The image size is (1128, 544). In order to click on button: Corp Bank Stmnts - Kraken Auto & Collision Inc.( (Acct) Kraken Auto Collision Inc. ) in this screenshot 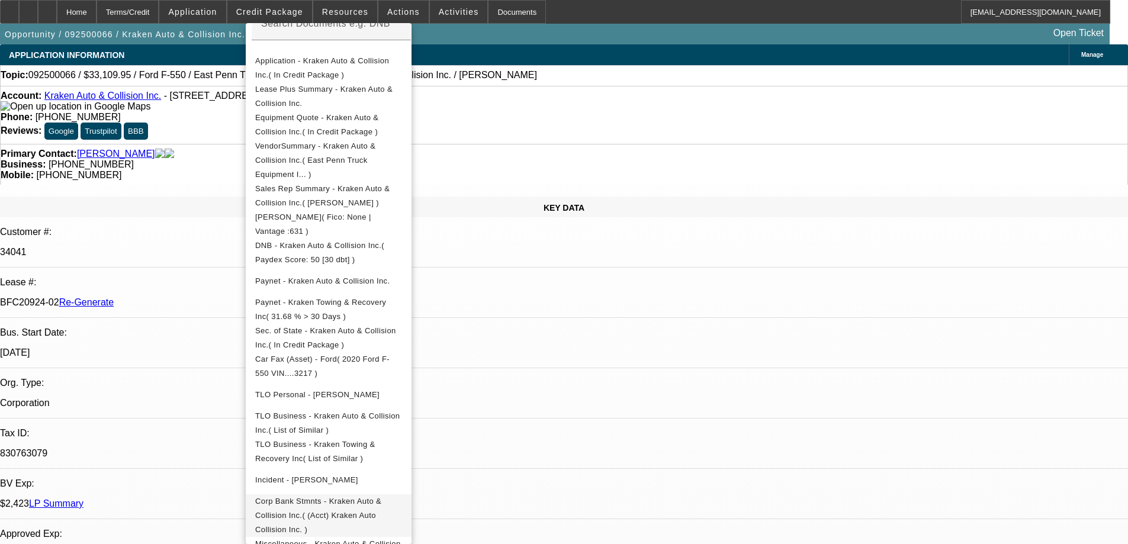, I will do `click(329, 516)`.